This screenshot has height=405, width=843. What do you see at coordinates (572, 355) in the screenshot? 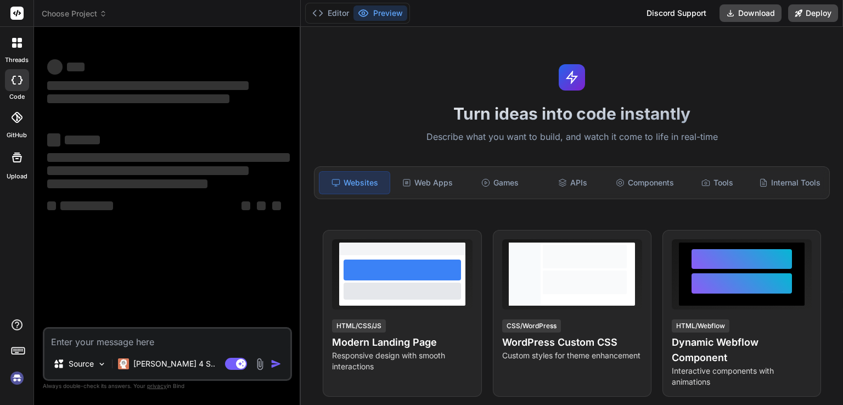
I see `p: Custom styles for theme enhancement` at bounding box center [572, 355].